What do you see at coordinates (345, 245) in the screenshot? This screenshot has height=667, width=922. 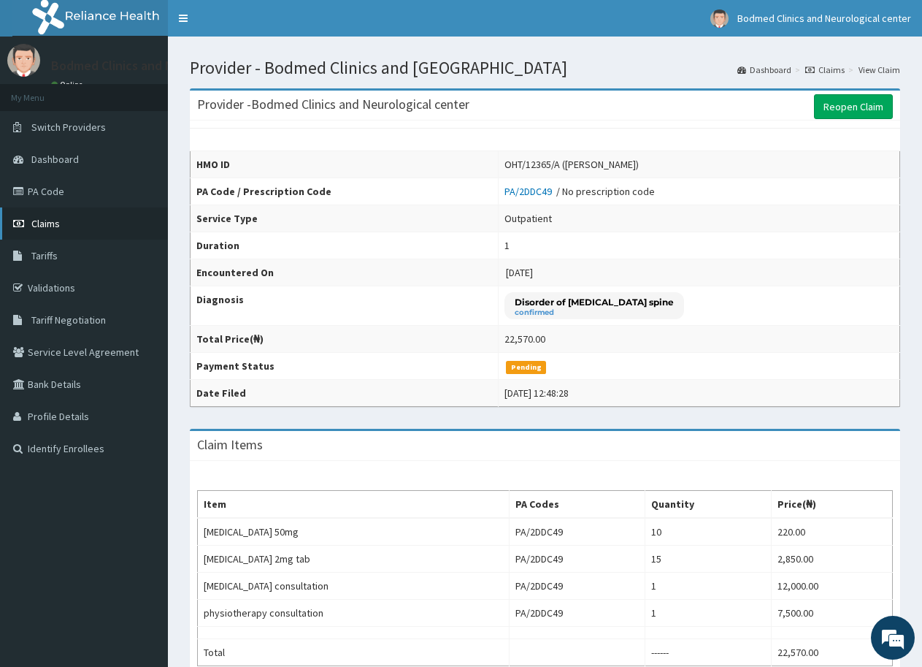 I see `th: Duration` at bounding box center [345, 245].